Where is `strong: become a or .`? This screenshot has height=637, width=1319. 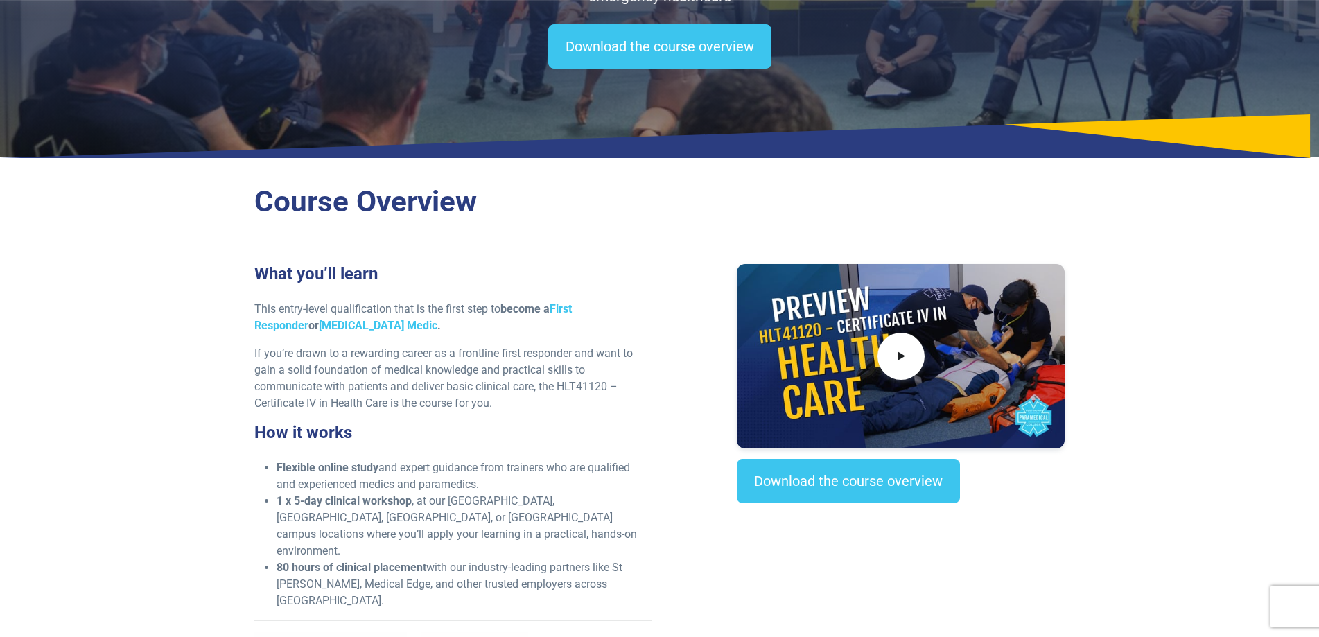
strong: become a or . is located at coordinates (413, 317).